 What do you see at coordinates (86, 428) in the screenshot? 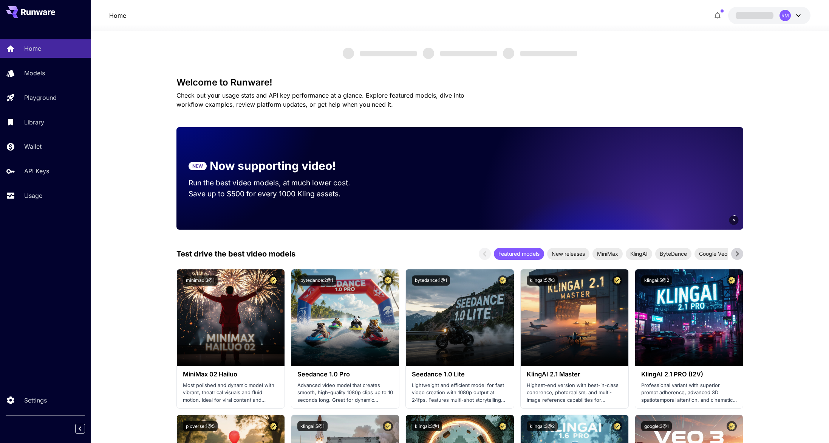
I see `div: Collapse sidebar` at bounding box center [86, 428].